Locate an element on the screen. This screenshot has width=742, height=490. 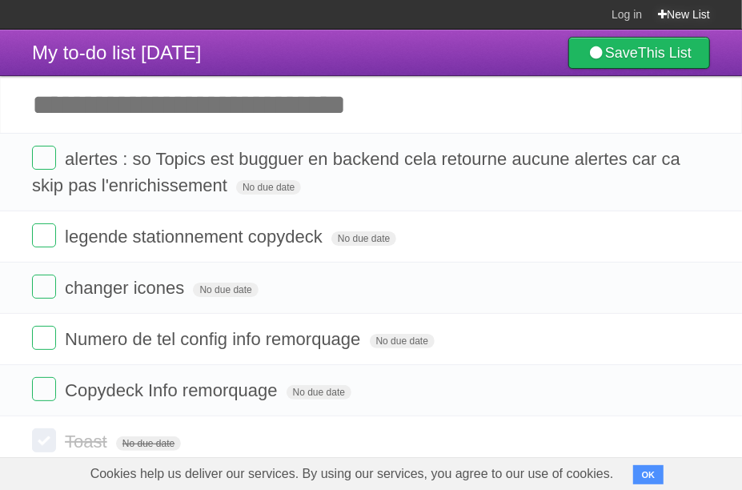
span: alertes : so Topics est bugguer en backend cela retourne aucune alertes car ca skip pas l'enrichi... is located at coordinates (356, 172).